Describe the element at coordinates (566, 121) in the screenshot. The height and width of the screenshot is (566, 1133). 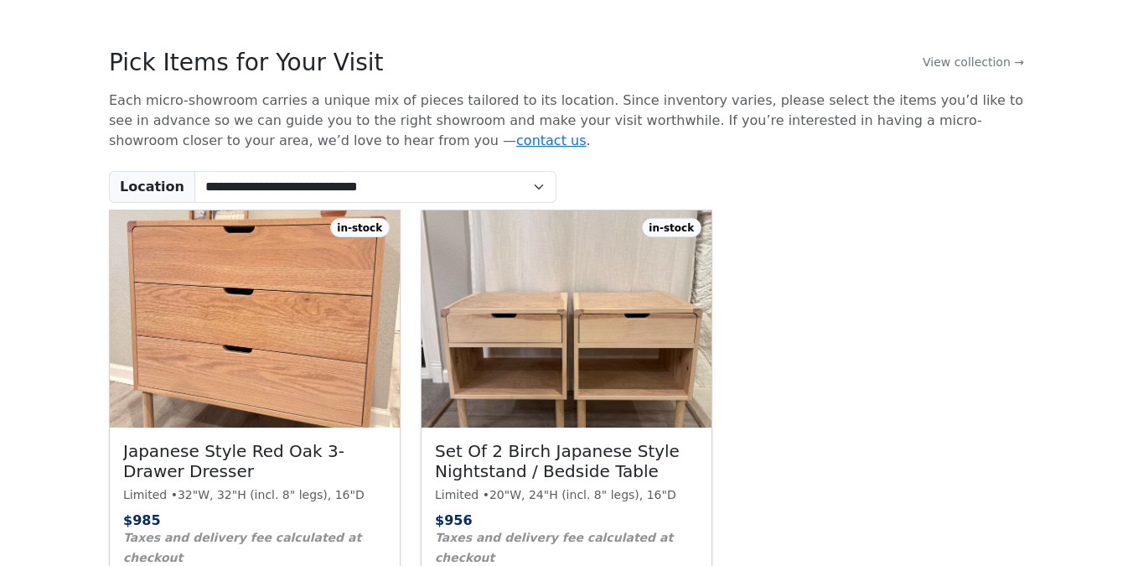
I see `p: Each micro-showroom carries a unique mix of pieces tailored to its location. Since inventory vari...` at that location.